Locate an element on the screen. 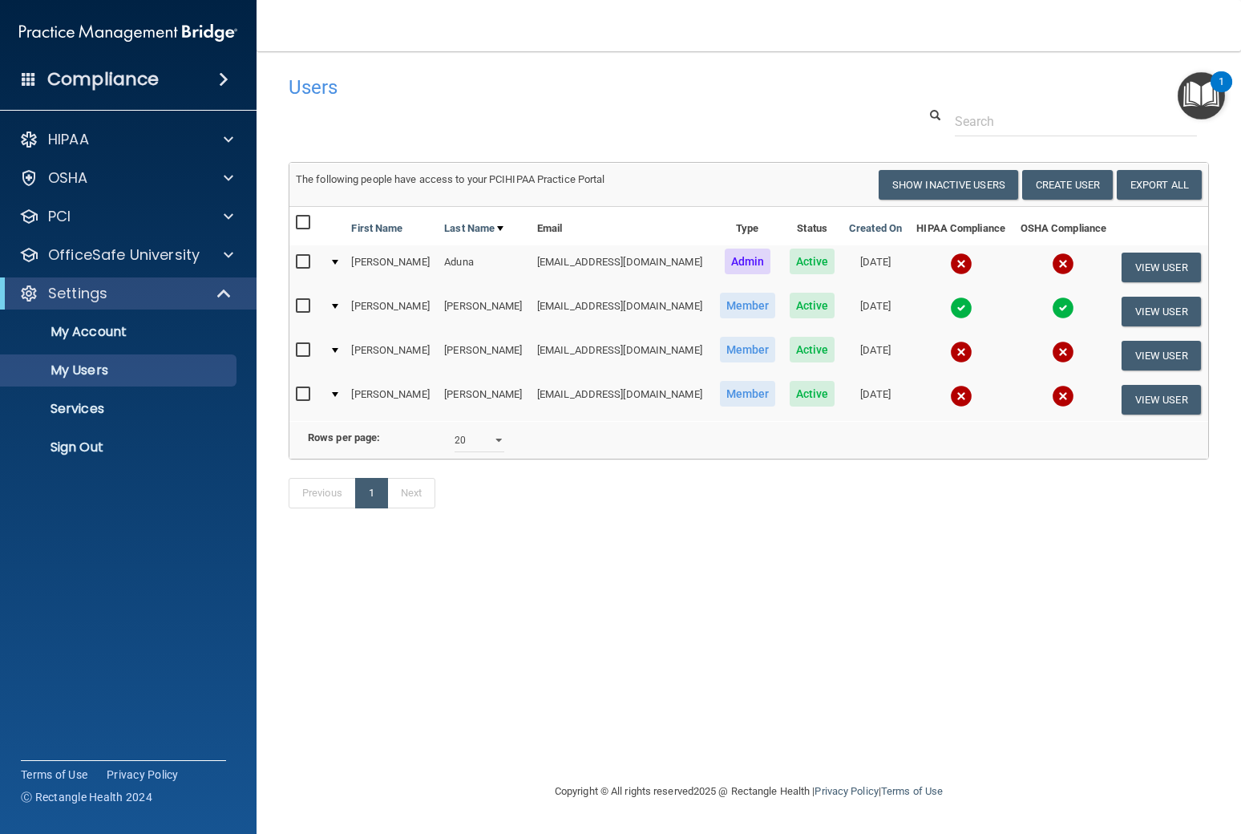 The image size is (1241, 834). span: The following people have access to your PCIHIPAA Practice Portal is located at coordinates (451, 179).